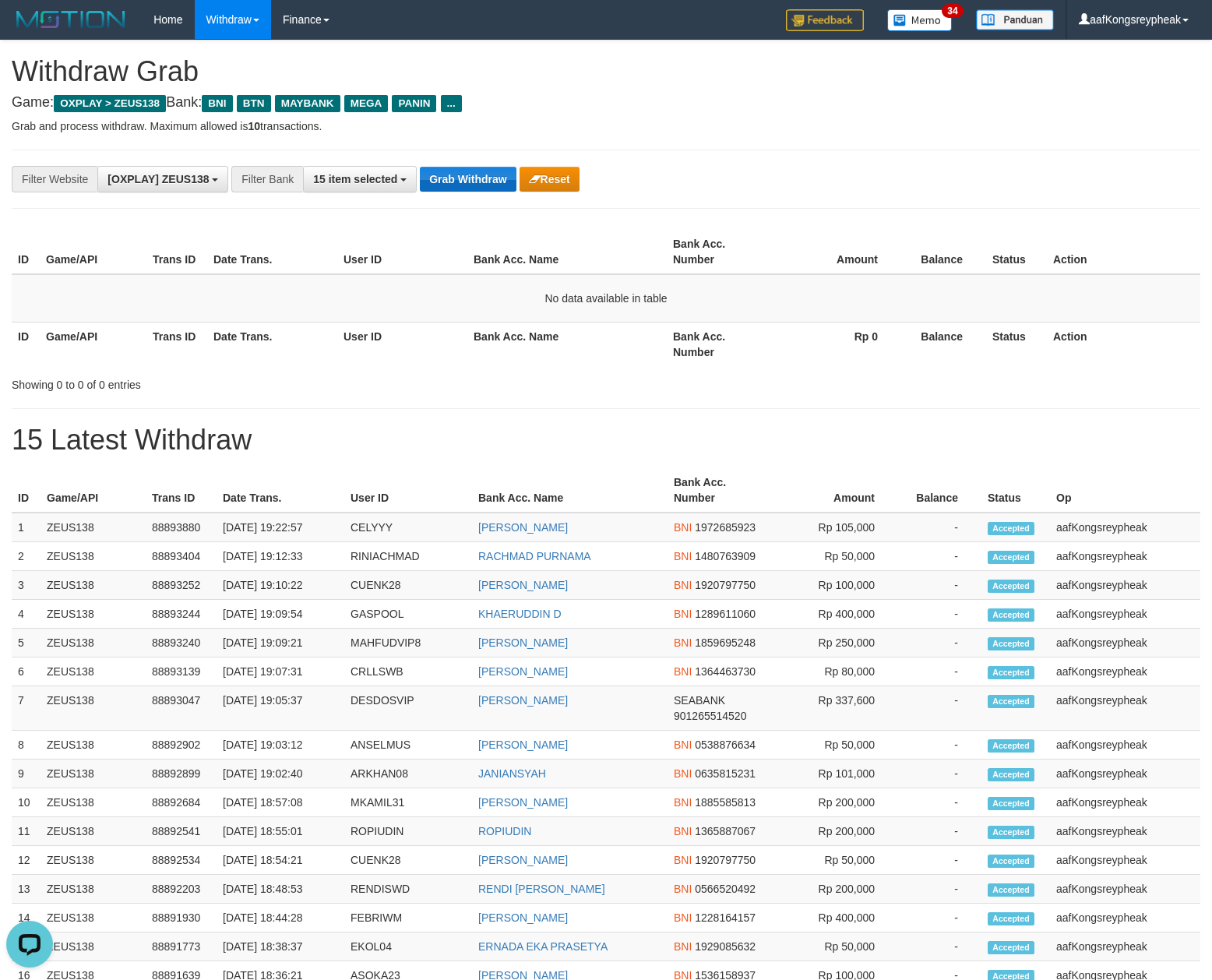 This screenshot has height=980, width=1212. I want to click on th: Status, so click(1016, 490).